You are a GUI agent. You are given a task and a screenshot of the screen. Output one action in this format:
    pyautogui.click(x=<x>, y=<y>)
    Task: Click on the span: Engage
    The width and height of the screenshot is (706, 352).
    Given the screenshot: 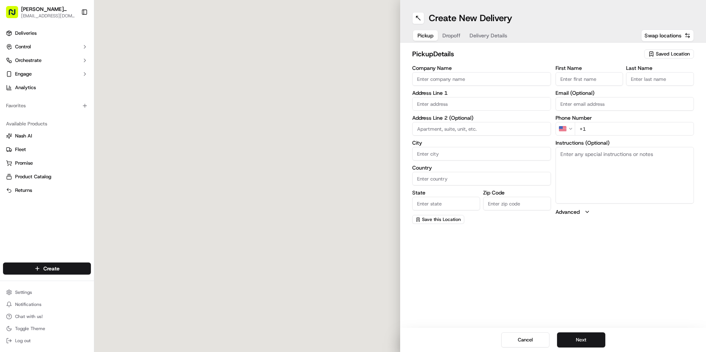 What is the action you would take?
    pyautogui.click(x=23, y=74)
    